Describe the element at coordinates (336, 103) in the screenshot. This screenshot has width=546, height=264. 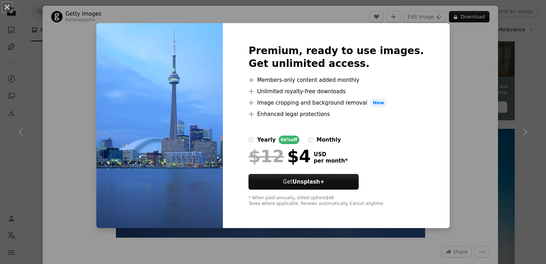
I see `li: Image cropping and background removal` at that location.